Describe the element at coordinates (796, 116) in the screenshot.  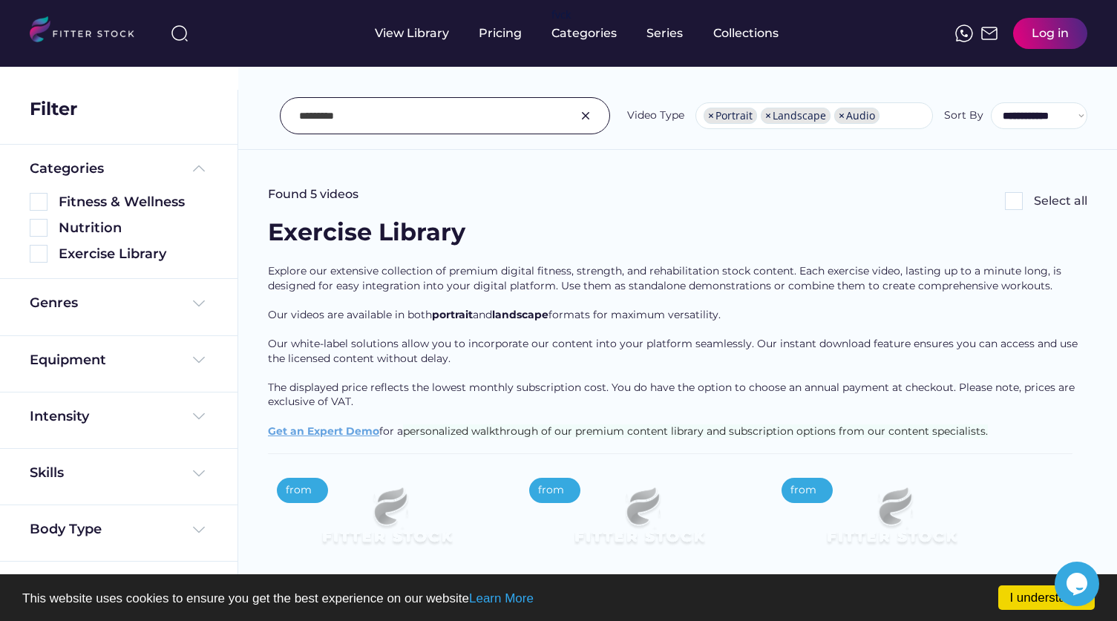
I see `li: Landscape` at that location.